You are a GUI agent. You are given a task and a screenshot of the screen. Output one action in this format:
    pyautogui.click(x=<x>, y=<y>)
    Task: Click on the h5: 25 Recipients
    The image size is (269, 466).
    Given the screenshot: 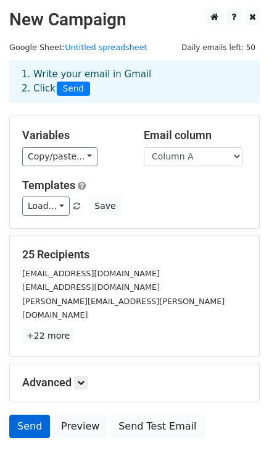 What is the action you would take?
    pyautogui.click(x=135, y=255)
    